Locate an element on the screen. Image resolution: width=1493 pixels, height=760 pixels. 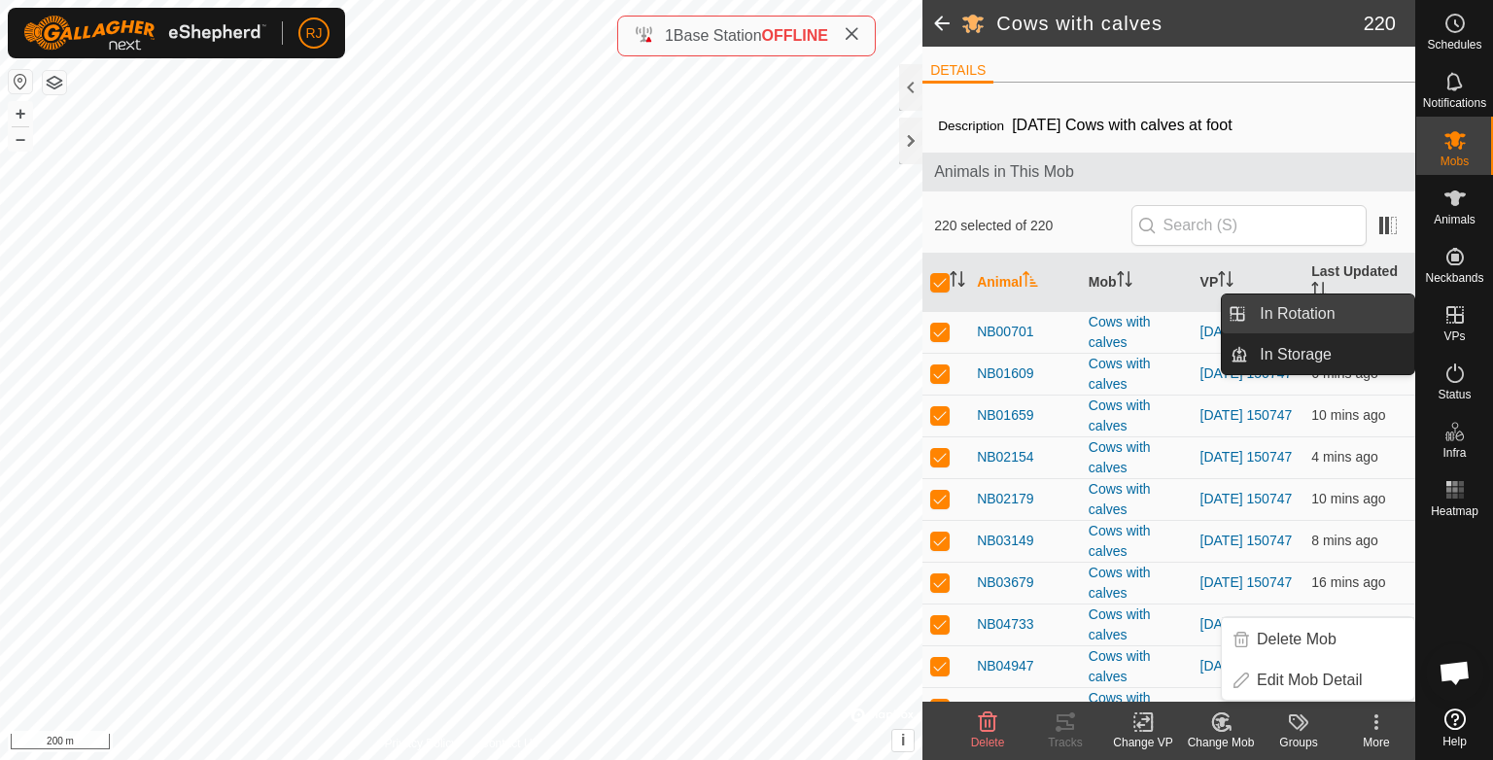
th: Mob is located at coordinates (1136, 283).